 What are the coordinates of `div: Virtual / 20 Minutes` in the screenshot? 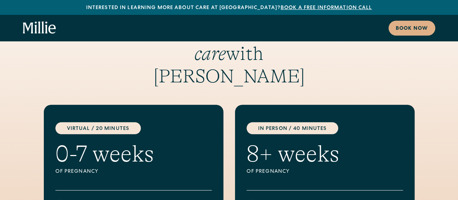 It's located at (98, 128).